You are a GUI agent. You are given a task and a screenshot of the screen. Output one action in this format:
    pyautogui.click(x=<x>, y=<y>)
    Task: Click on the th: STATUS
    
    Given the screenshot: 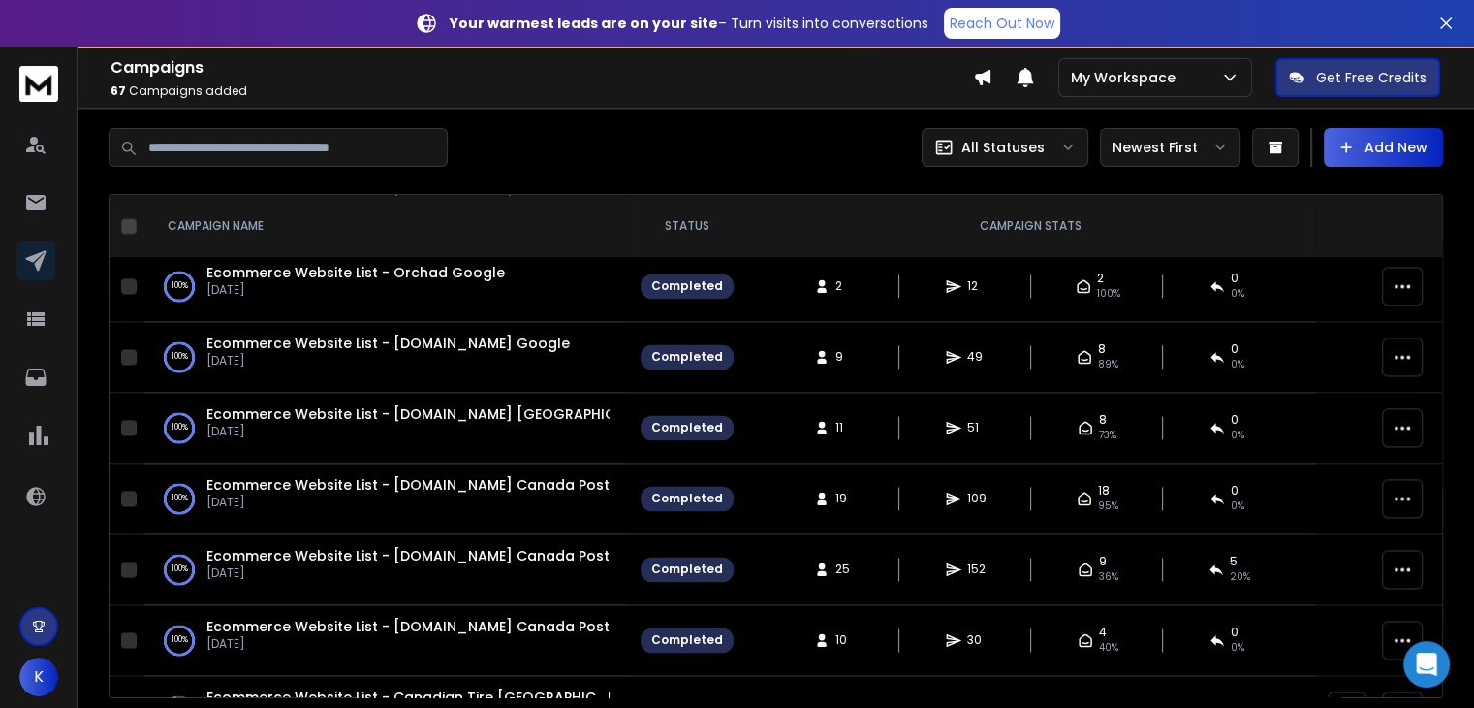 What is the action you would take?
    pyautogui.click(x=687, y=226)
    